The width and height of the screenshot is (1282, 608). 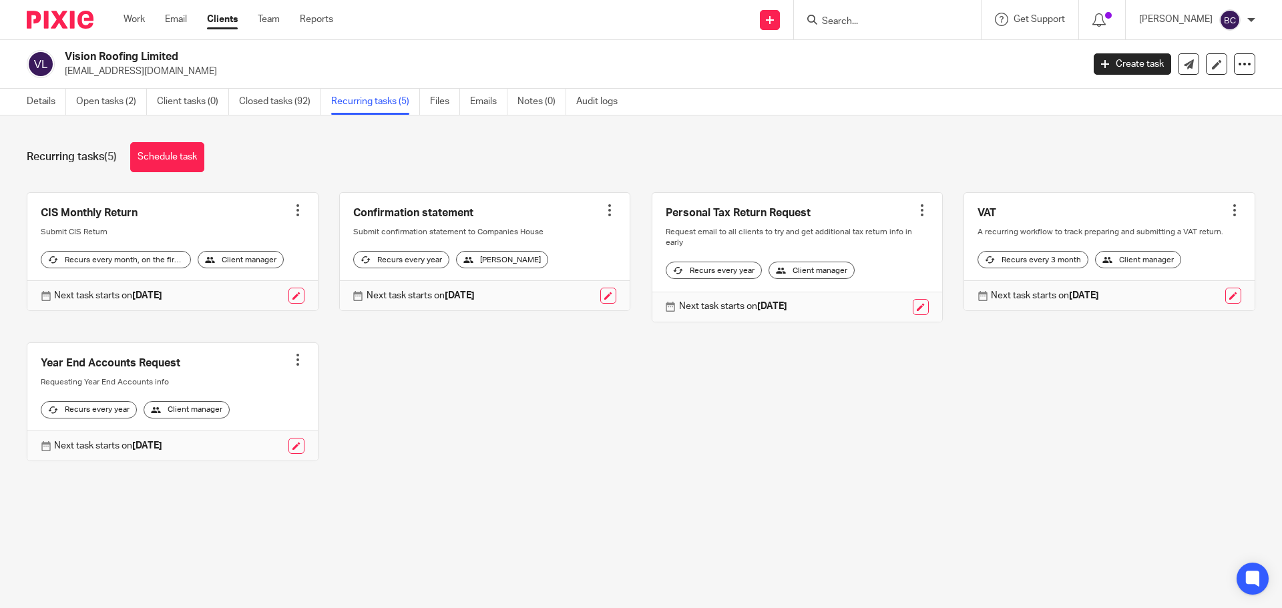 I want to click on a: Clients, so click(x=222, y=19).